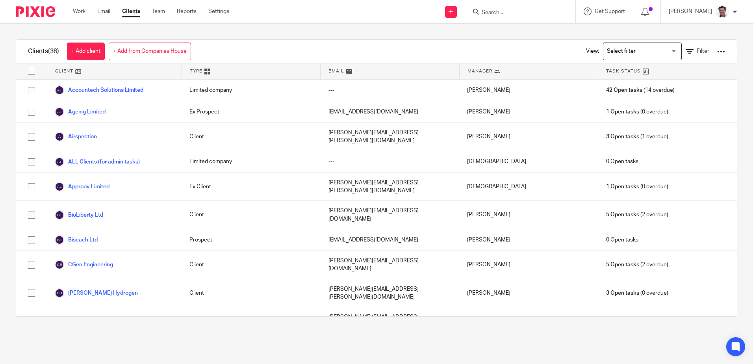  Describe the element at coordinates (82, 187) in the screenshot. I see `a: Approov Limited` at that location.